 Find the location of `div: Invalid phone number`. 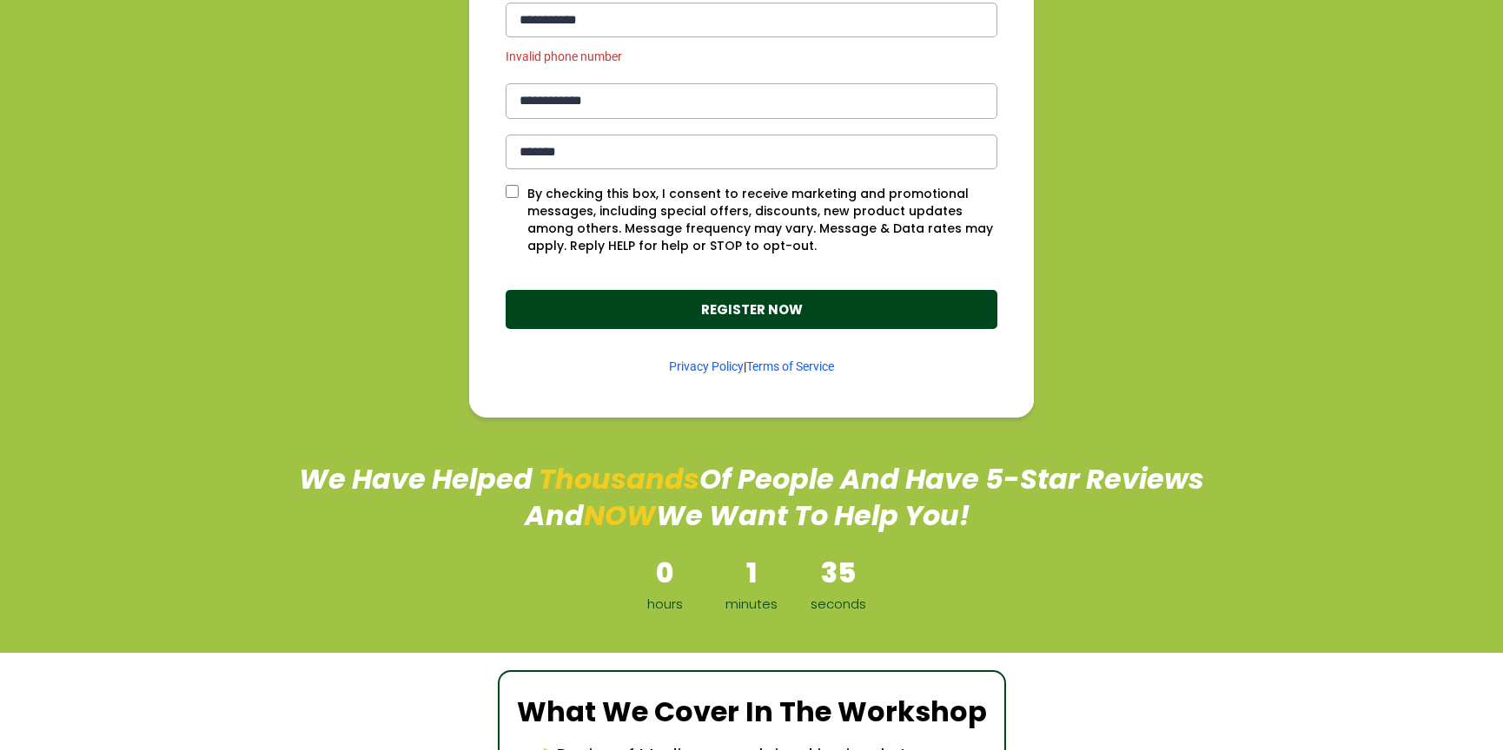

div: Invalid phone number is located at coordinates (751, 56).